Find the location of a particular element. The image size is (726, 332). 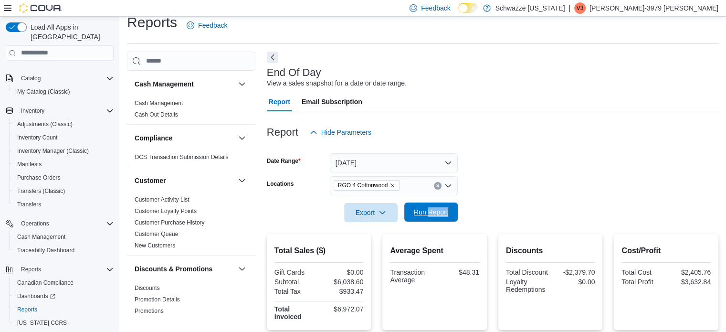

a: New Customers is located at coordinates (155, 245).